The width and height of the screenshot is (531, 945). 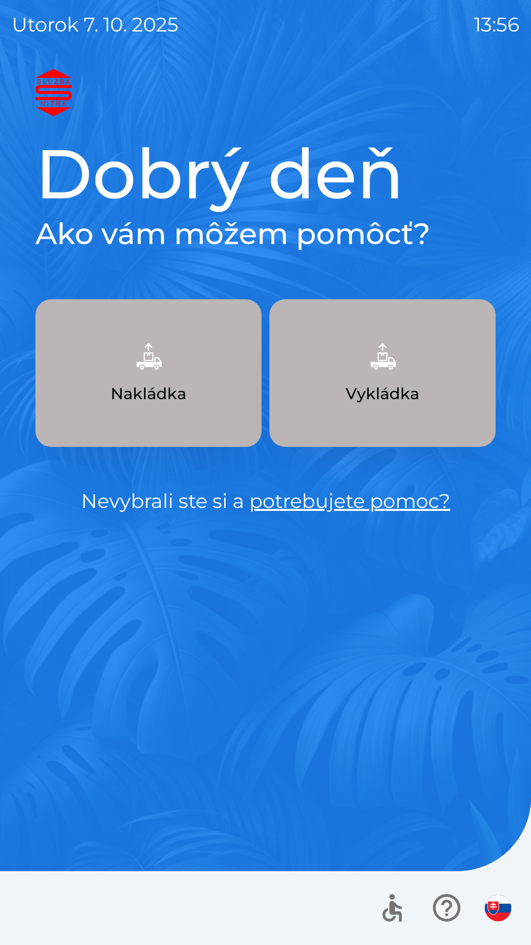 I want to click on img: 9957f61b-5a77-4cda-b04a-829d24c9f37e.png, so click(x=149, y=356).